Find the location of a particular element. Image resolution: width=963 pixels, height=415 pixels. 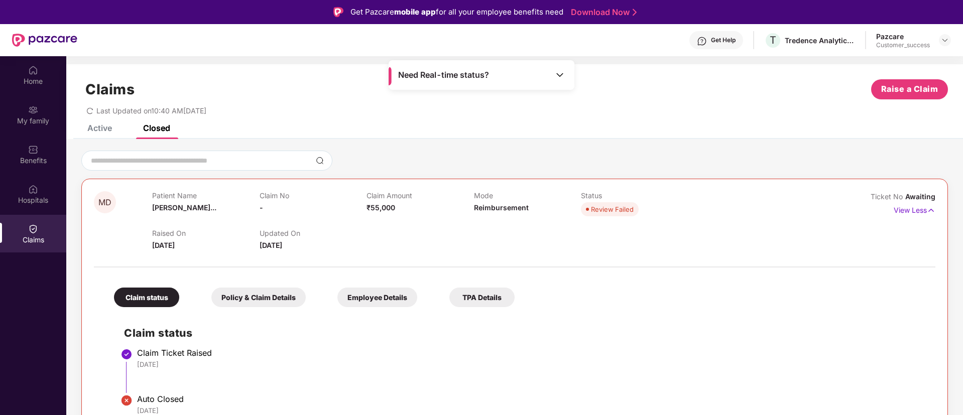

div: Policy & Claim Details is located at coordinates (259, 297).